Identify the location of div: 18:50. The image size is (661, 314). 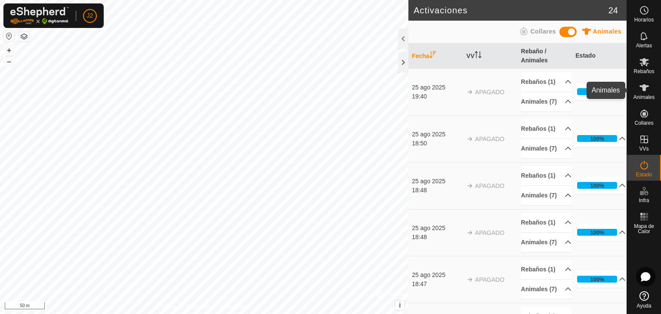
(437, 143).